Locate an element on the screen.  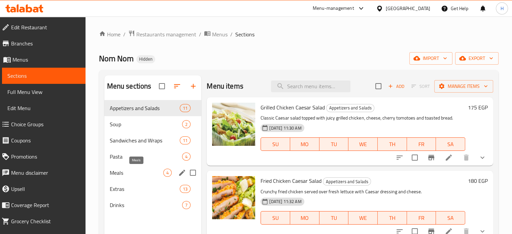
span: Coverage Report is located at coordinates (45, 205).